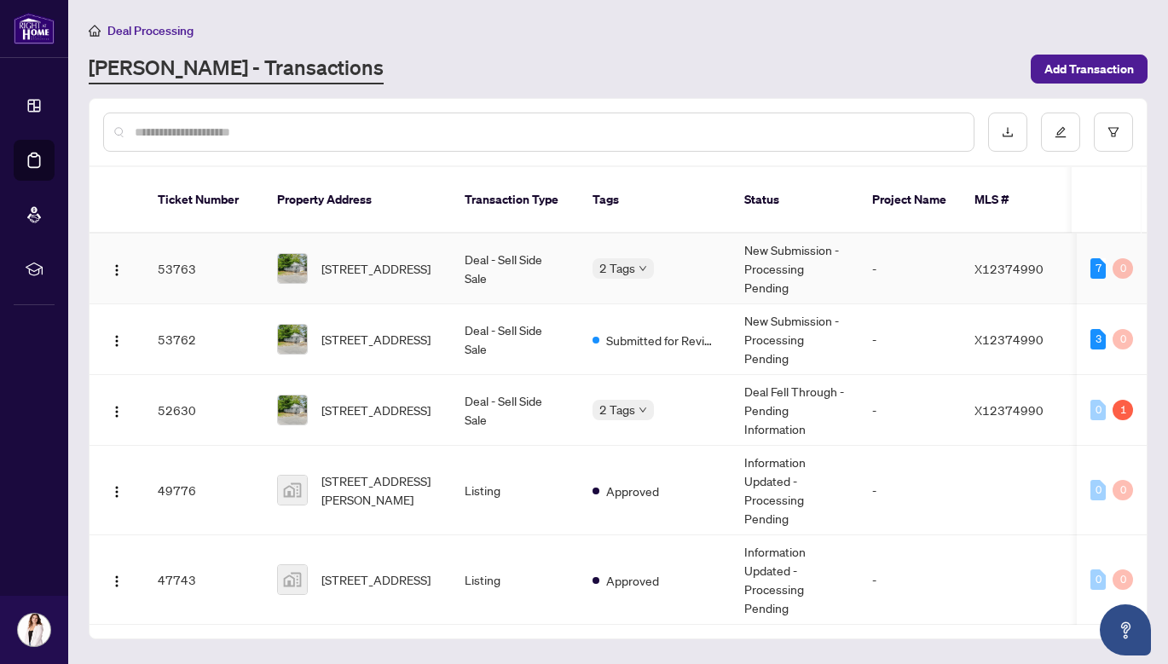 The image size is (1168, 664). Describe the element at coordinates (204, 269) in the screenshot. I see `td: 53763` at that location.